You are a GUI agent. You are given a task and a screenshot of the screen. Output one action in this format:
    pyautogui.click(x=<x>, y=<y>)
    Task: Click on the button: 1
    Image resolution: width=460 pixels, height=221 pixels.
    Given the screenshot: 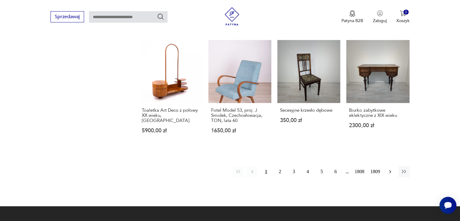 What is the action you would take?
    pyautogui.click(x=266, y=172)
    